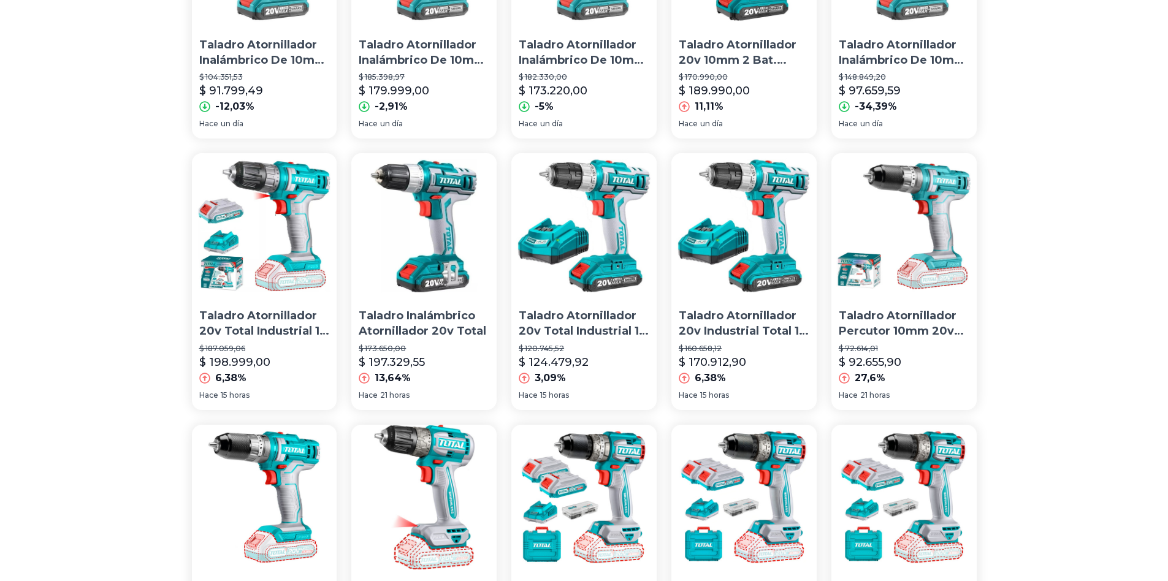  I want to click on p: $ 124.479,92, so click(554, 362).